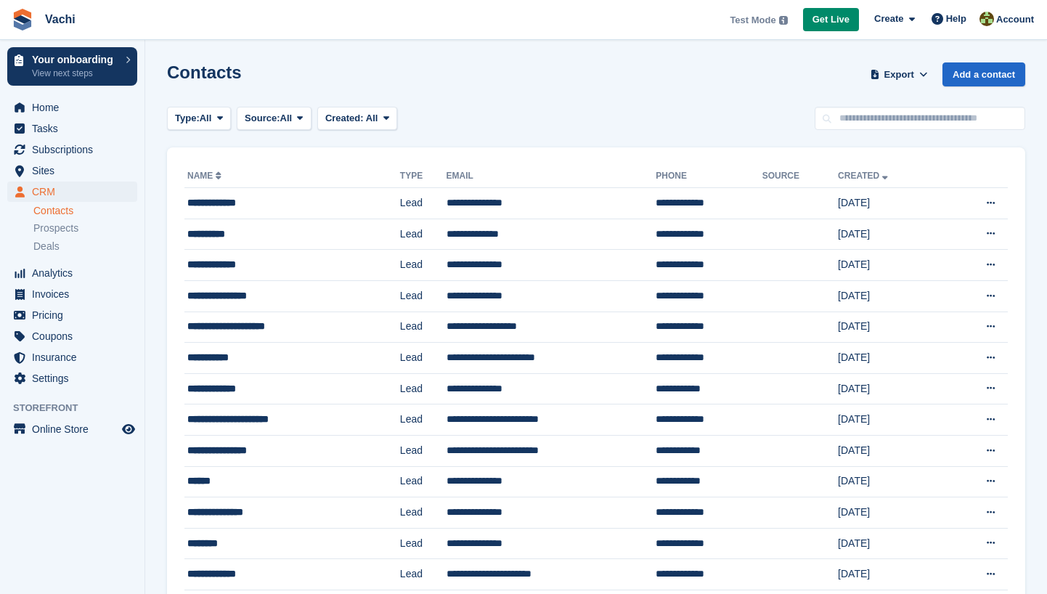 Image resolution: width=1047 pixels, height=594 pixels. Describe the element at coordinates (831, 20) in the screenshot. I see `a: Get Live` at that location.